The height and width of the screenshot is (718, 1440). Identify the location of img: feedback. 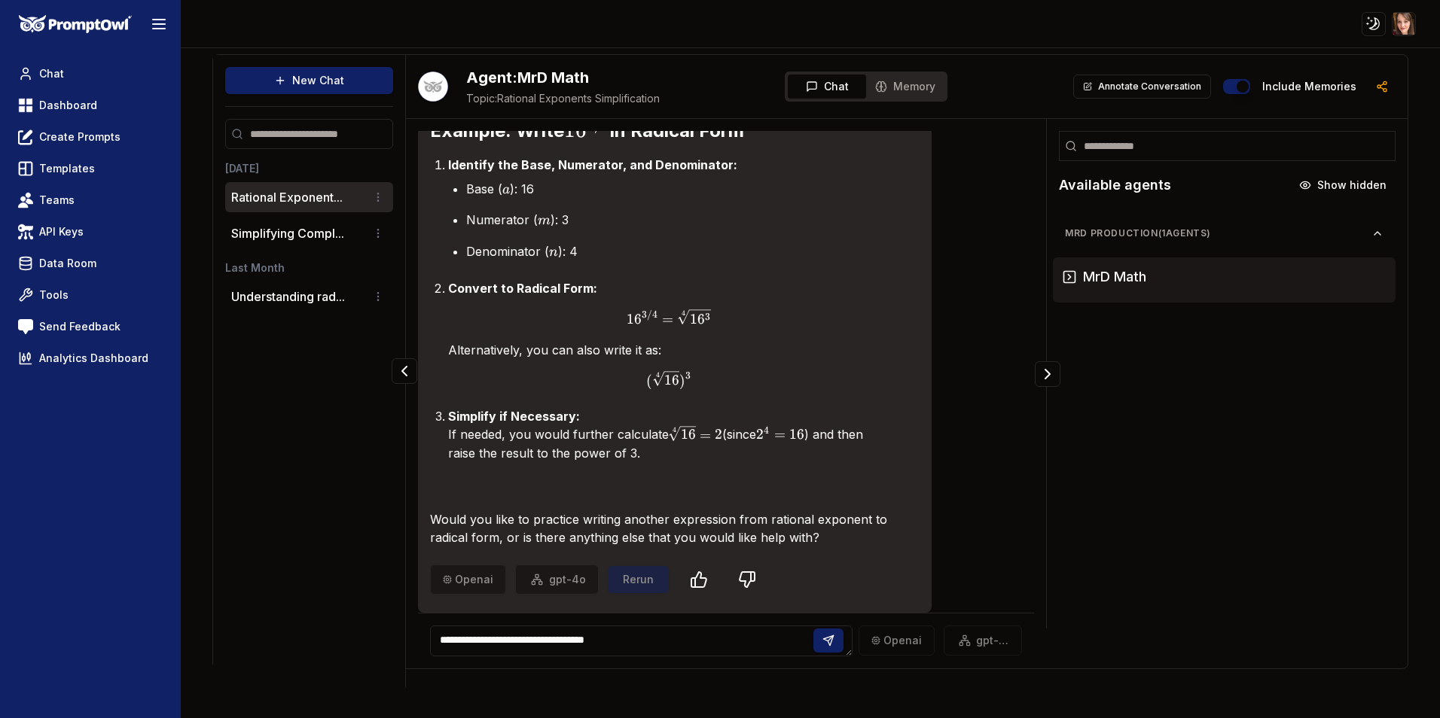
(26, 327).